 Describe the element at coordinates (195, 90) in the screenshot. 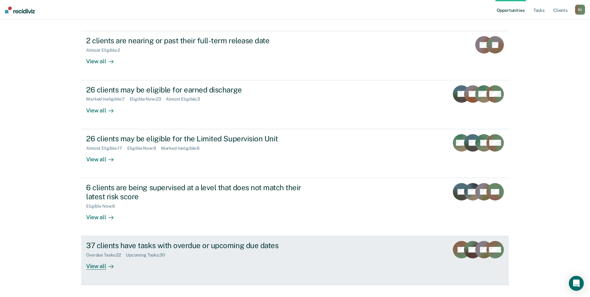

I see `div: 26 clients may be eligible for earned discharge` at that location.